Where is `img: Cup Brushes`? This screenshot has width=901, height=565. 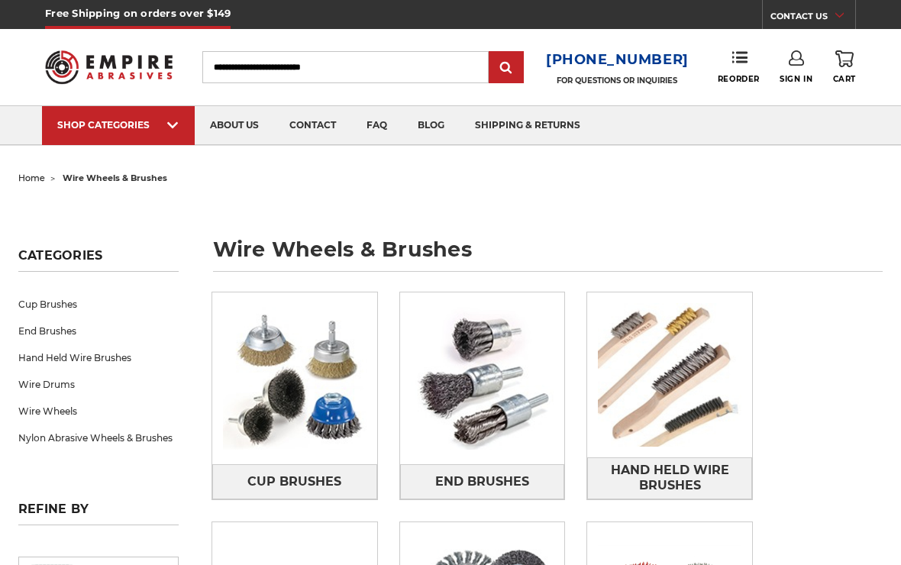 img: Cup Brushes is located at coordinates (295, 379).